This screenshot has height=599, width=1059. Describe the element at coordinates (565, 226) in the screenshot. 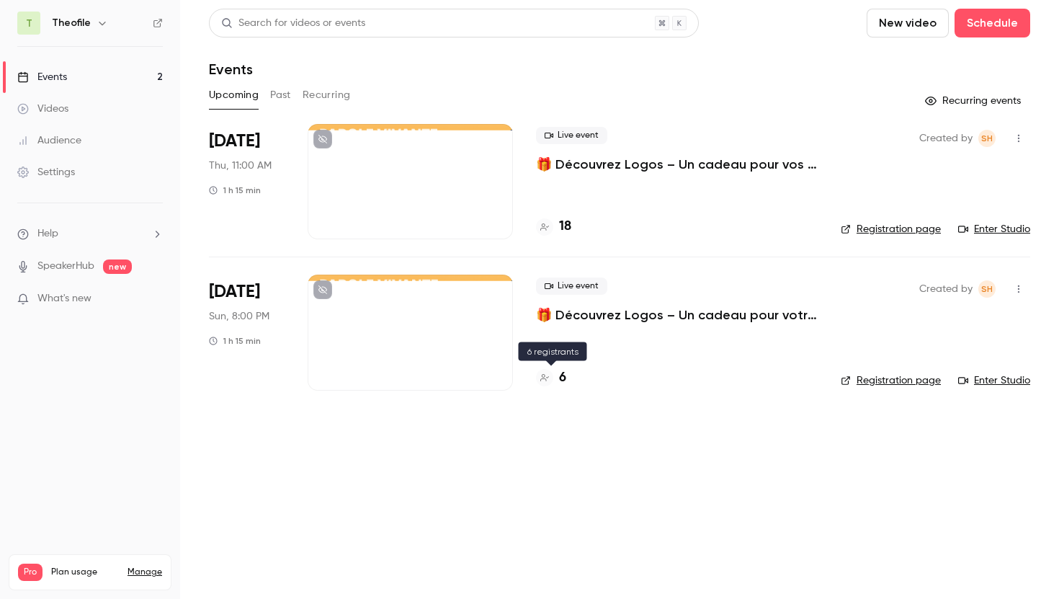

I see `h4: 18` at that location.